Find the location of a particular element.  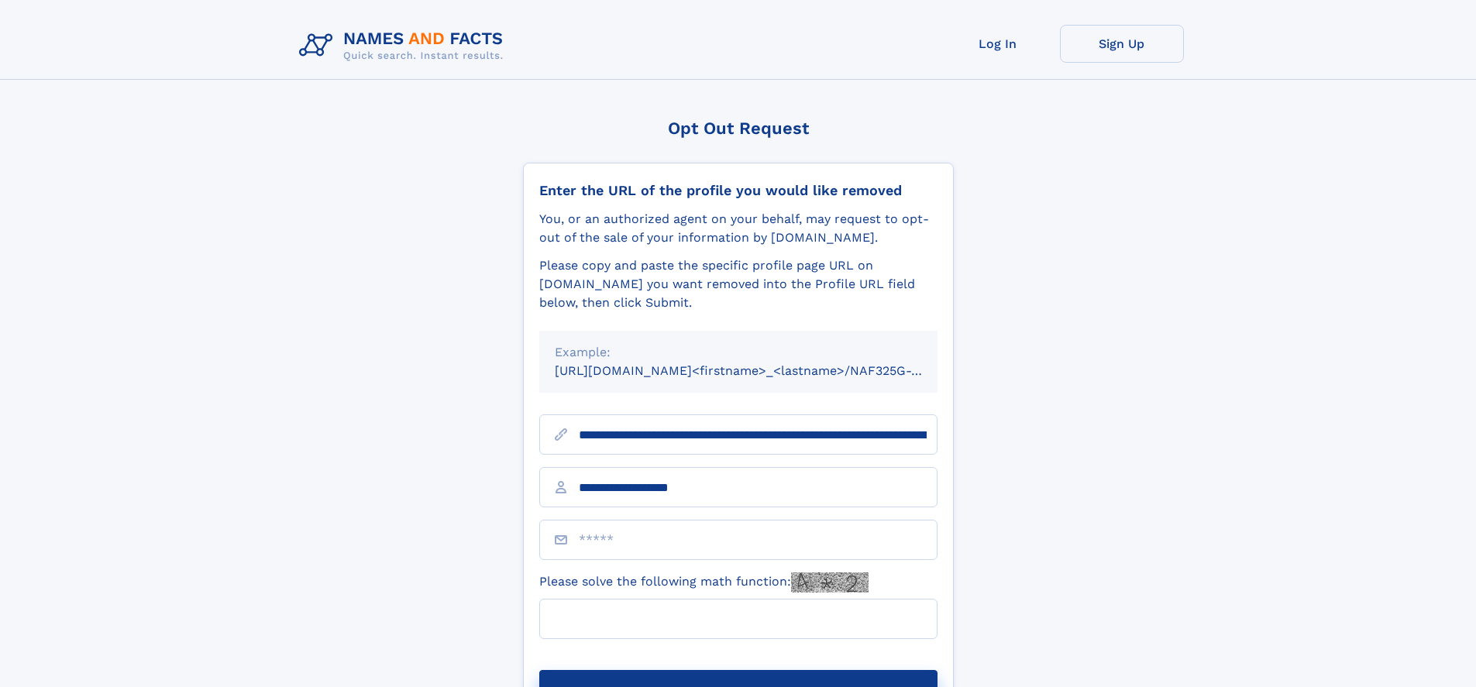

a: Sign Up is located at coordinates (1122, 43).